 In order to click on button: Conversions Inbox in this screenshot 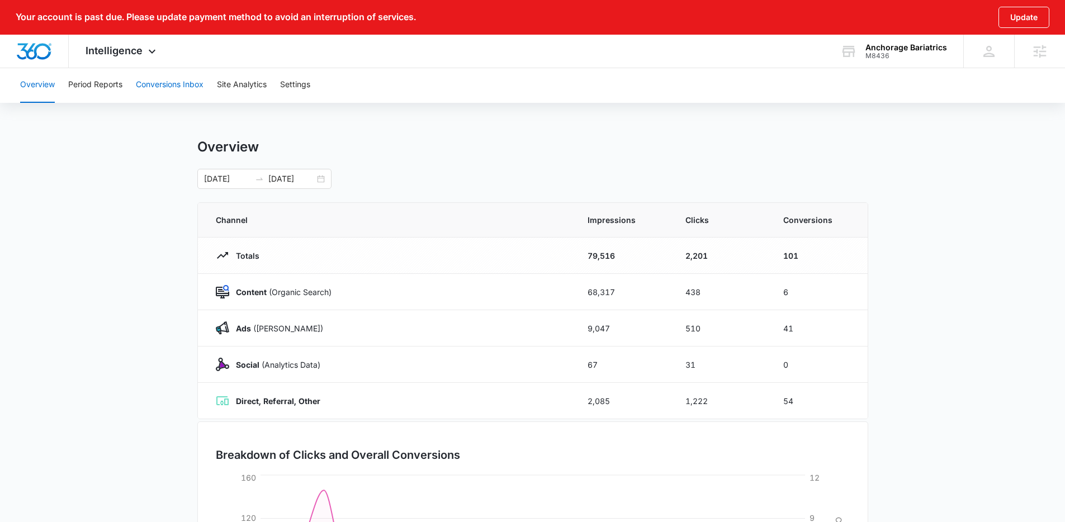, I will do `click(169, 85)`.